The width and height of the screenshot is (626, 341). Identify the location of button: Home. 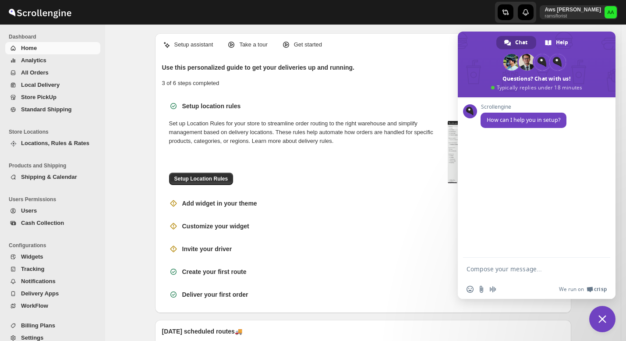
(53, 48).